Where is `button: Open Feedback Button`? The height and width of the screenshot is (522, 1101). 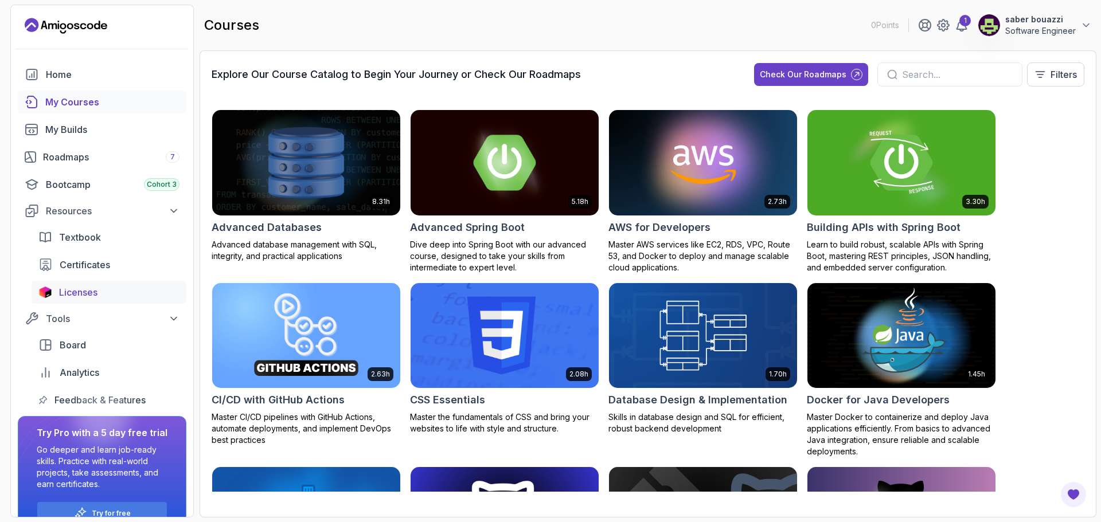
button: Open Feedback Button is located at coordinates (1074, 495).